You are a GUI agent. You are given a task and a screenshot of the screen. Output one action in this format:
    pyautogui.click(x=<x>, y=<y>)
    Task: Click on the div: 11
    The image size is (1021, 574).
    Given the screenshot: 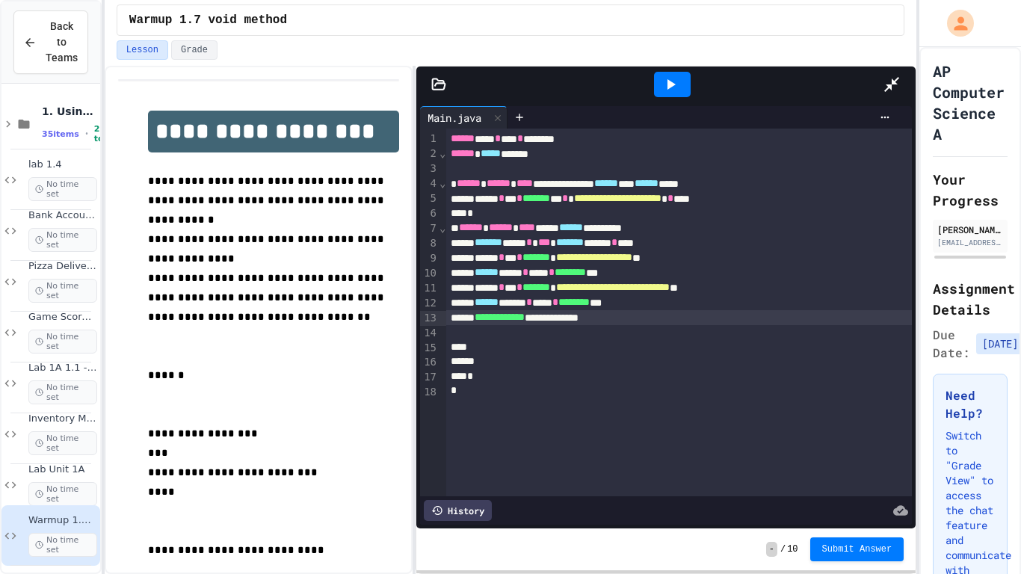 What is the action you would take?
    pyautogui.click(x=429, y=288)
    